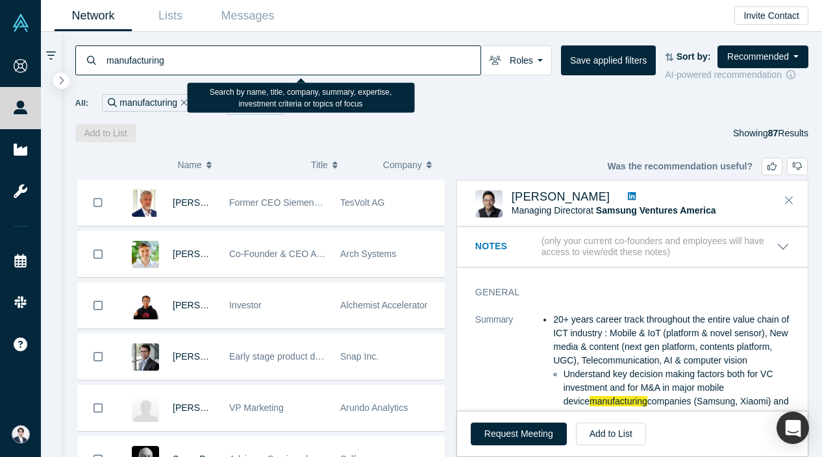 Image resolution: width=822 pixels, height=457 pixels. I want to click on img: Alchemist Vault Logo, so click(21, 23).